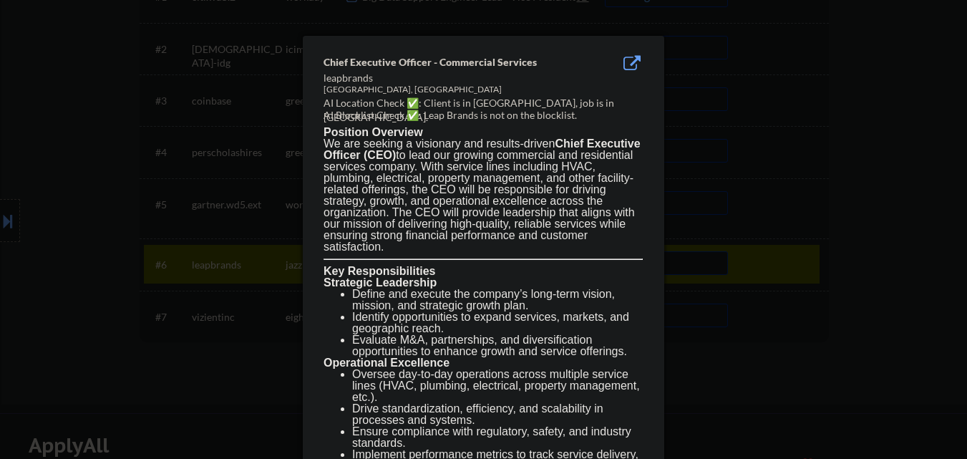 This screenshot has height=459, width=967. I want to click on strong: Position Overview, so click(373, 132).